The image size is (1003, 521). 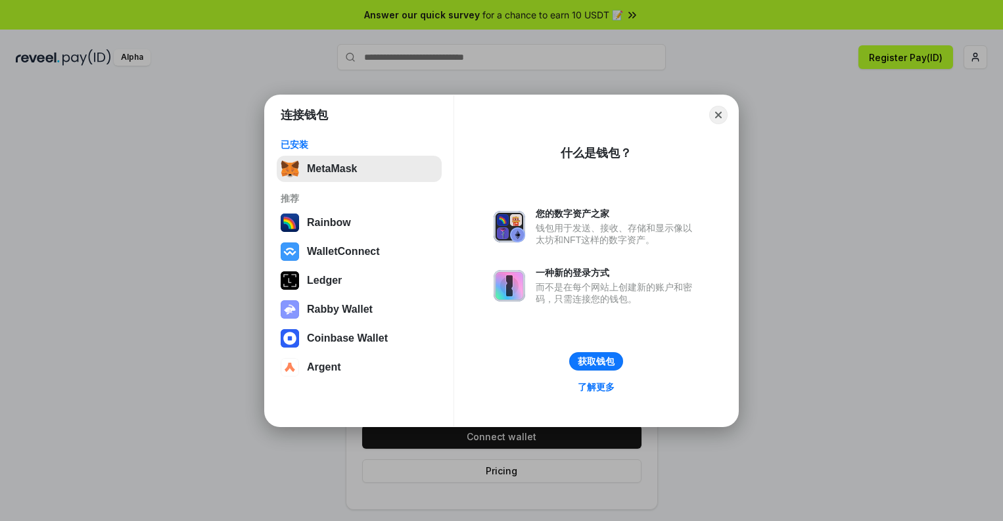 What do you see at coordinates (359, 367) in the screenshot?
I see `button: Argent` at bounding box center [359, 367].